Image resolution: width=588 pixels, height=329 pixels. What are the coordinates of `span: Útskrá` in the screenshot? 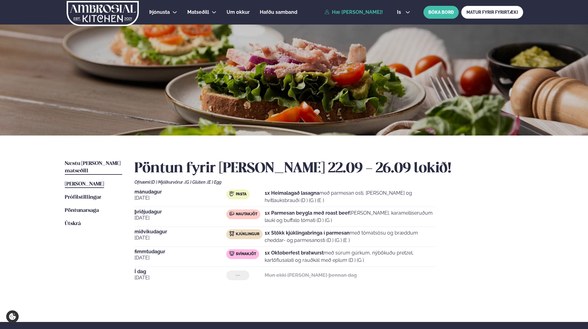 It's located at (73, 224).